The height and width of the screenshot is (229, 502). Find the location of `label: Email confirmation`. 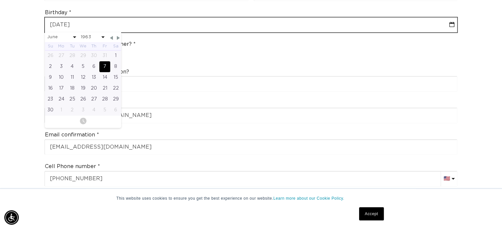

label: Email confirmation is located at coordinates (72, 135).